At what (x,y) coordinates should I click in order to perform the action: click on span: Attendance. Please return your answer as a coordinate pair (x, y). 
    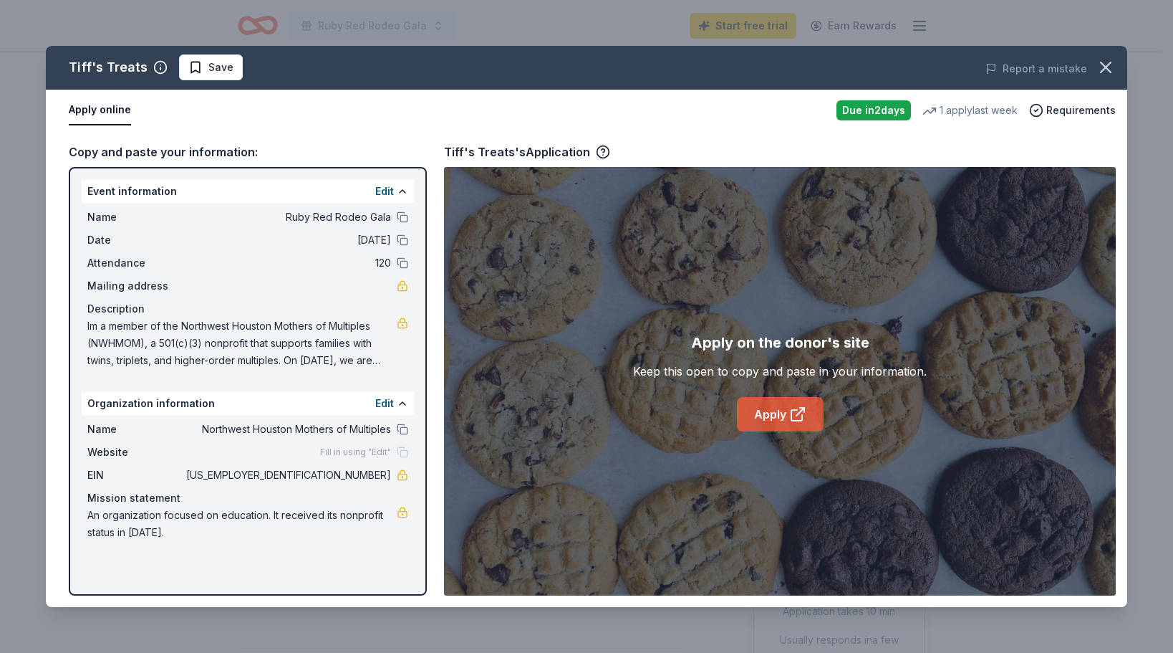
    Looking at the image, I should click on (135, 263).